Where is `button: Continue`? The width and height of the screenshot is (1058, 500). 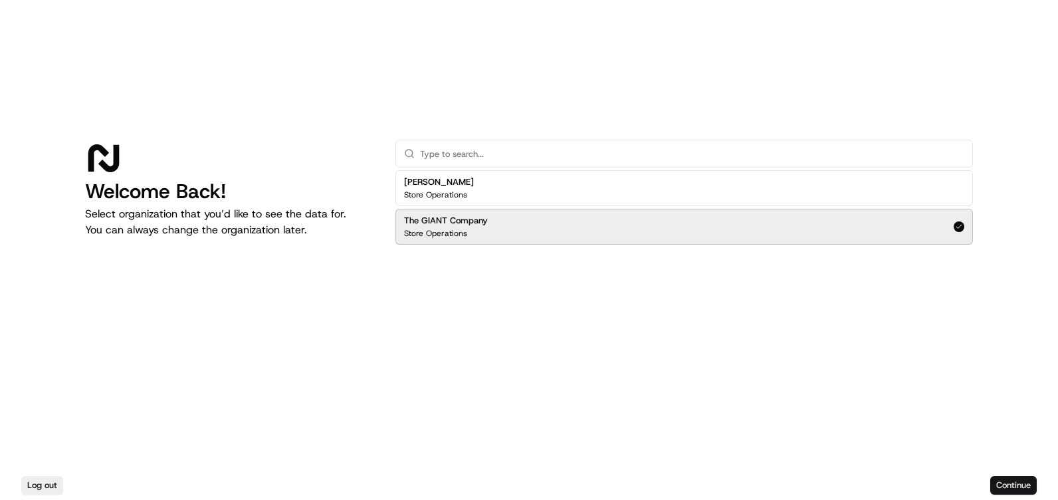 button: Continue is located at coordinates (1013, 485).